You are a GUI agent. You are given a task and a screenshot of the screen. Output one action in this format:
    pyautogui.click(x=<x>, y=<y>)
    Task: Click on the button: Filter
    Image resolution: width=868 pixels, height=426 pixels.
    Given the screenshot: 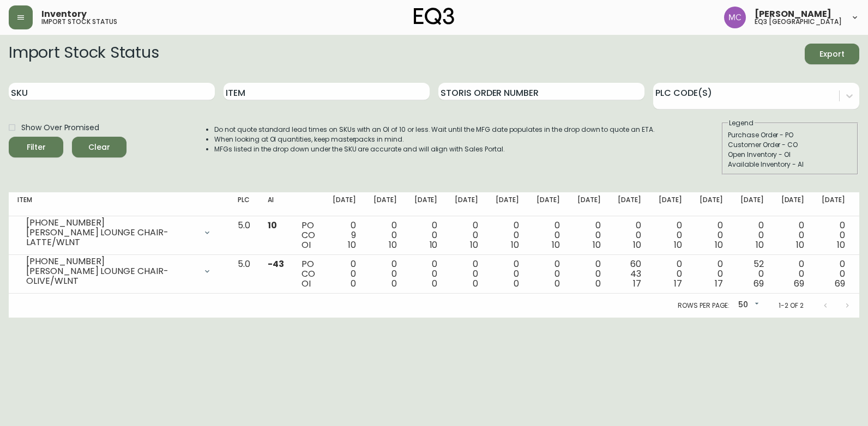 What is the action you would take?
    pyautogui.click(x=36, y=147)
    